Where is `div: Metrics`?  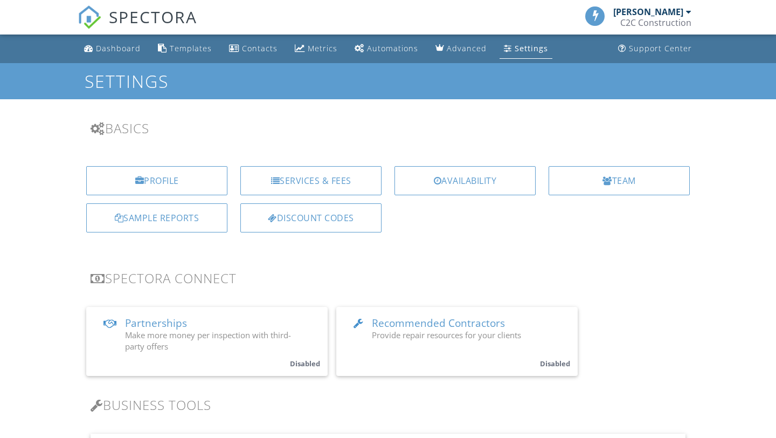 div: Metrics is located at coordinates (322, 48).